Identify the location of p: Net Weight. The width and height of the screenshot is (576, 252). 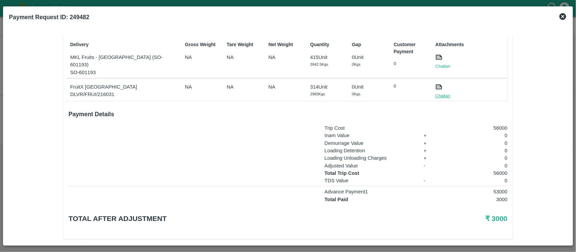
(285, 45).